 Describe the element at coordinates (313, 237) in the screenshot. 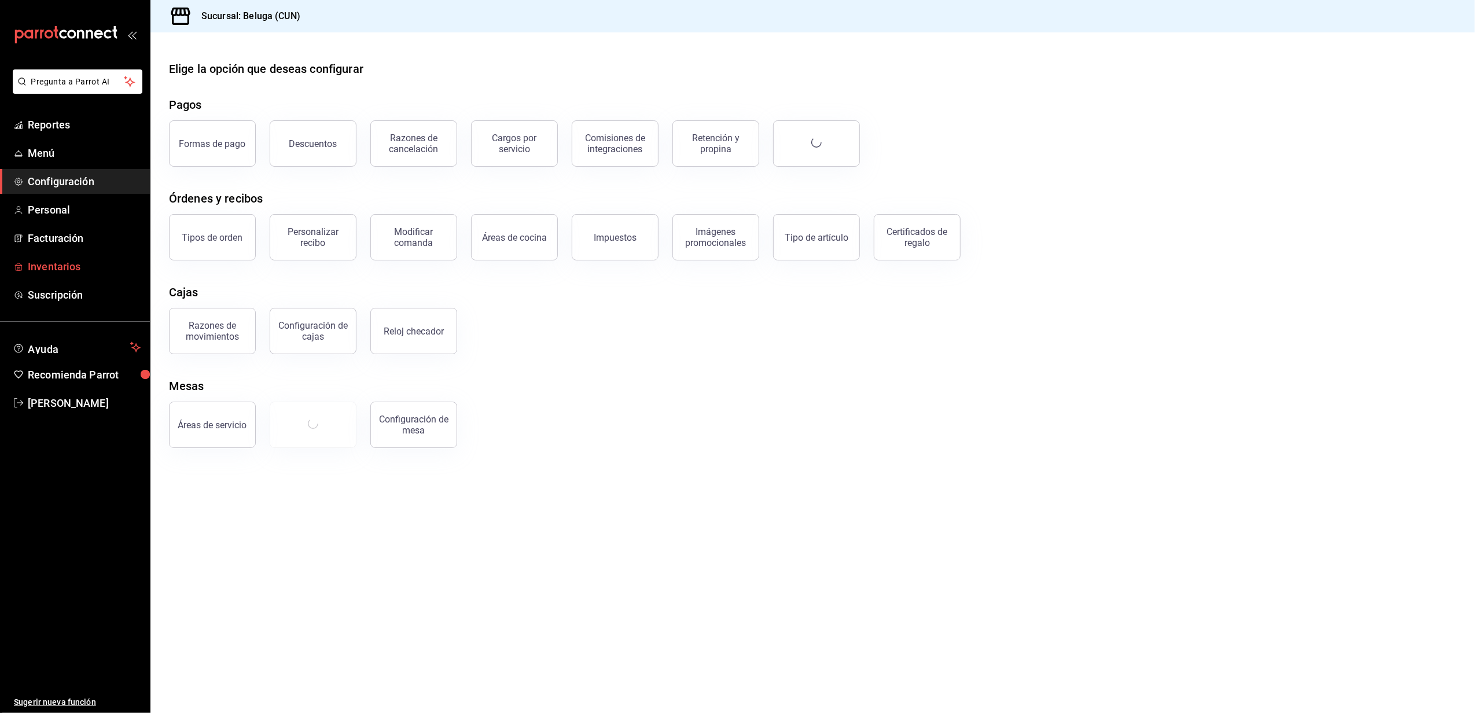

I see `div: Personalizar recibo` at that location.